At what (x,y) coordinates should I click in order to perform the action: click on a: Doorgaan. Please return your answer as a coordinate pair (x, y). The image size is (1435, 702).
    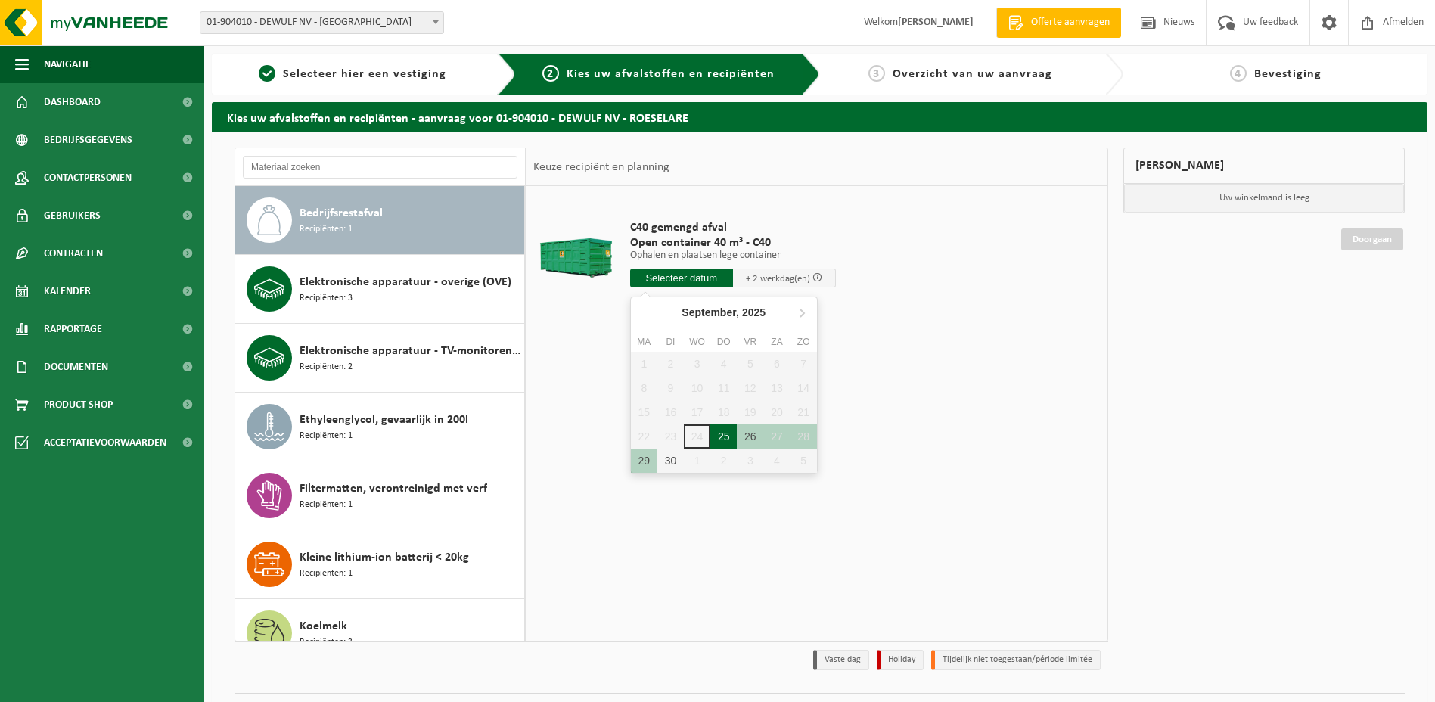
    Looking at the image, I should click on (1372, 239).